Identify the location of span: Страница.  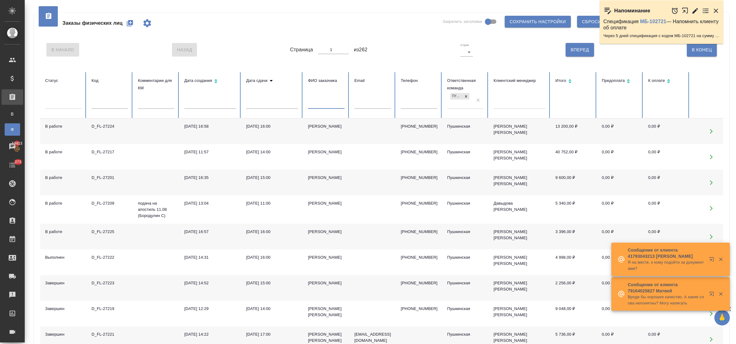
(302, 50).